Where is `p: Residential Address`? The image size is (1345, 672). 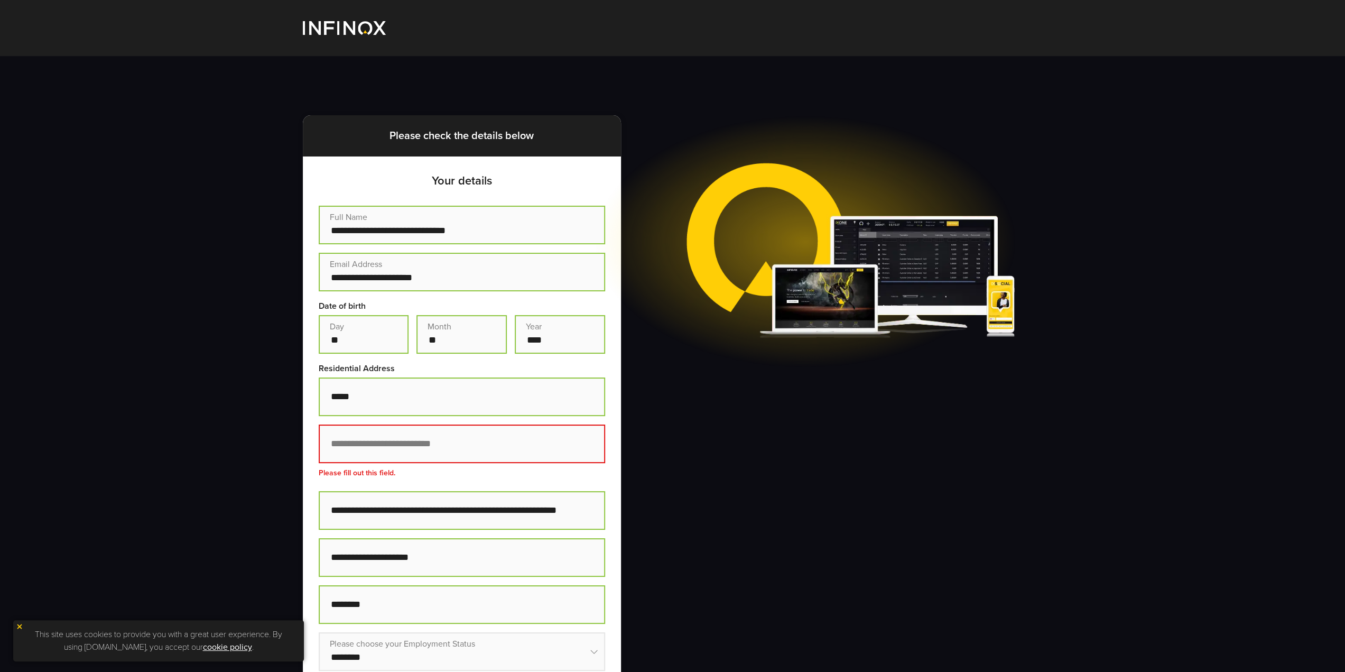
p: Residential Address is located at coordinates (462, 368).